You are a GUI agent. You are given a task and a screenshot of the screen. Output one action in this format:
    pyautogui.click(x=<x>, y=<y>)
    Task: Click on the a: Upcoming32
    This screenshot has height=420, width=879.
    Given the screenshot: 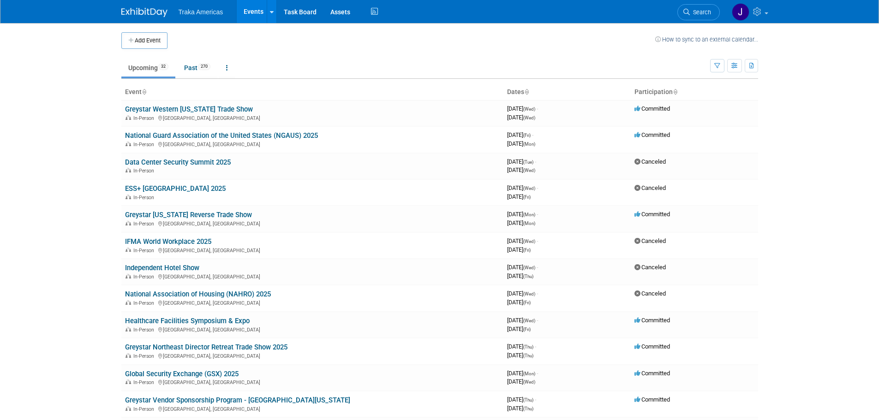 What is the action you would take?
    pyautogui.click(x=148, y=68)
    